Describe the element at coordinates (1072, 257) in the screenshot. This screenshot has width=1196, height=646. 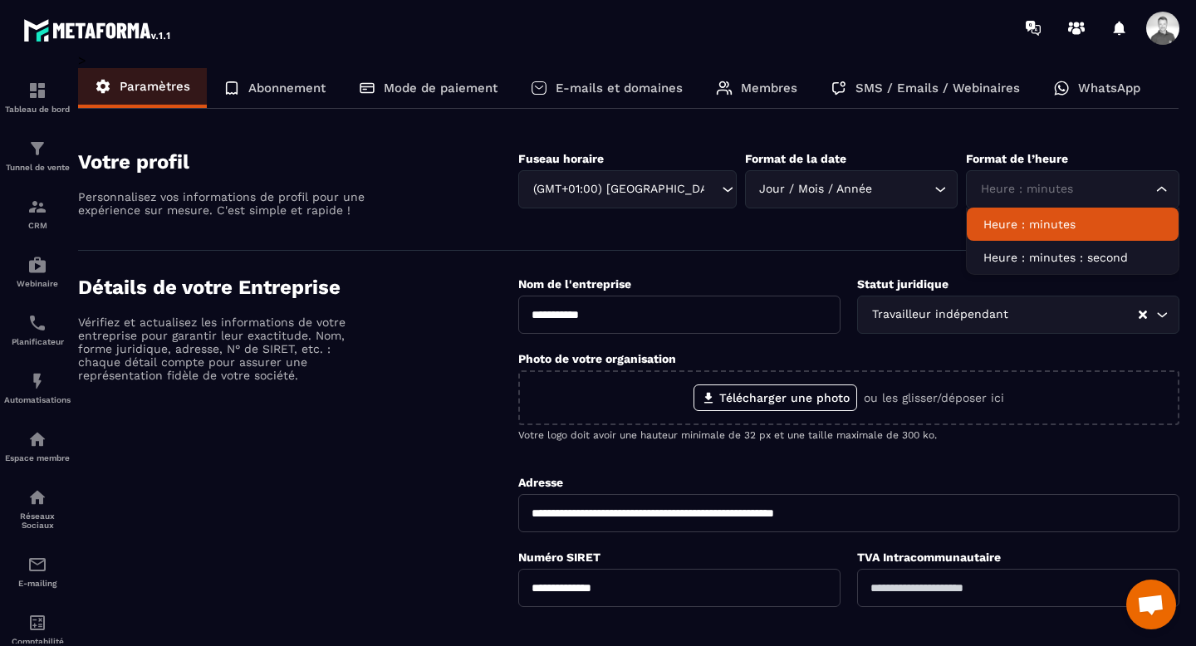
I see `p: Heure : minutes : second` at that location.